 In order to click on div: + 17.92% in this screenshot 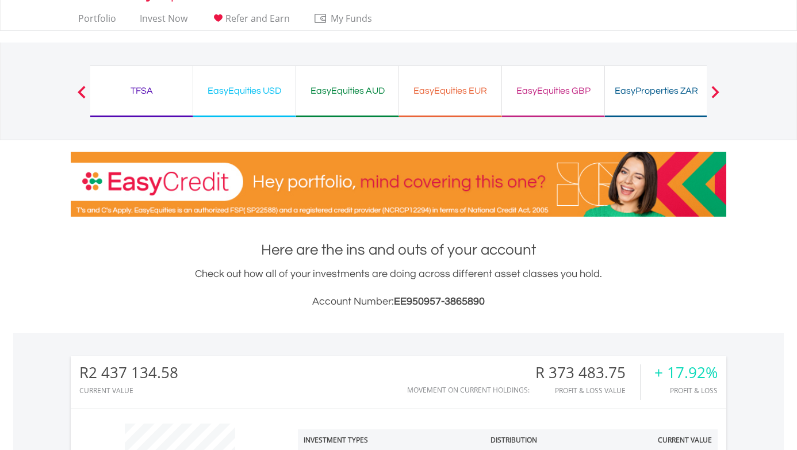, I will do `click(686, 373)`.